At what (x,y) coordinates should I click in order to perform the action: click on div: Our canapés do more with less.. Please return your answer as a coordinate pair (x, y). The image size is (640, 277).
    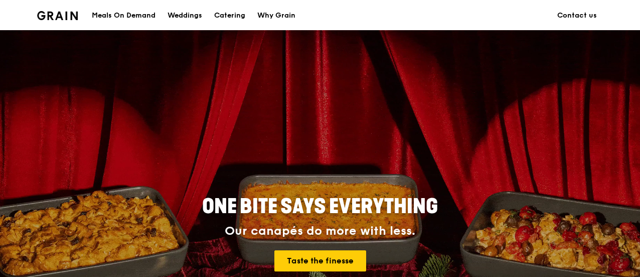
    Looking at the image, I should click on (320, 231).